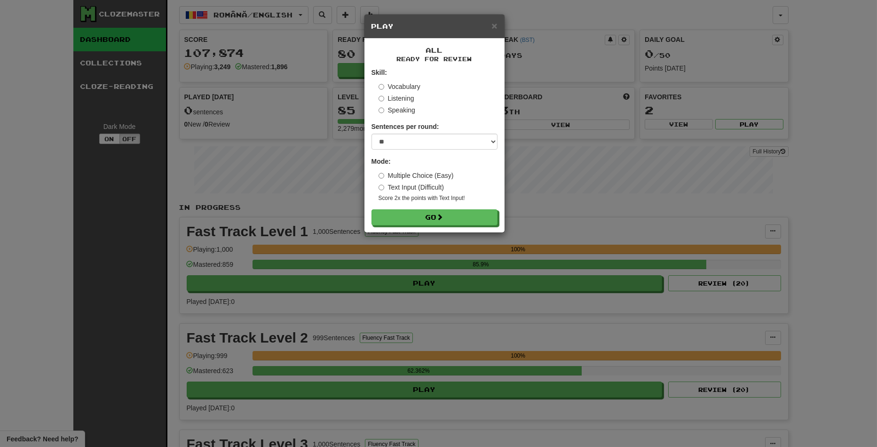  What do you see at coordinates (381, 161) in the screenshot?
I see `strong: Mode:` at bounding box center [381, 161].